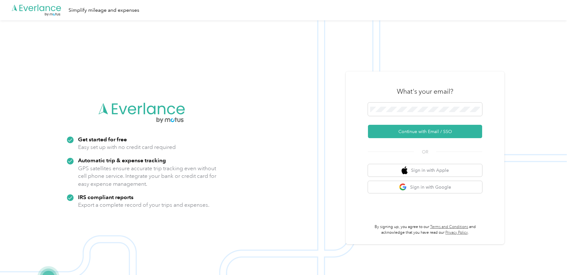  What do you see at coordinates (144, 205) in the screenshot?
I see `p: Export a complete record of your trips and expenses.` at bounding box center [144, 205].